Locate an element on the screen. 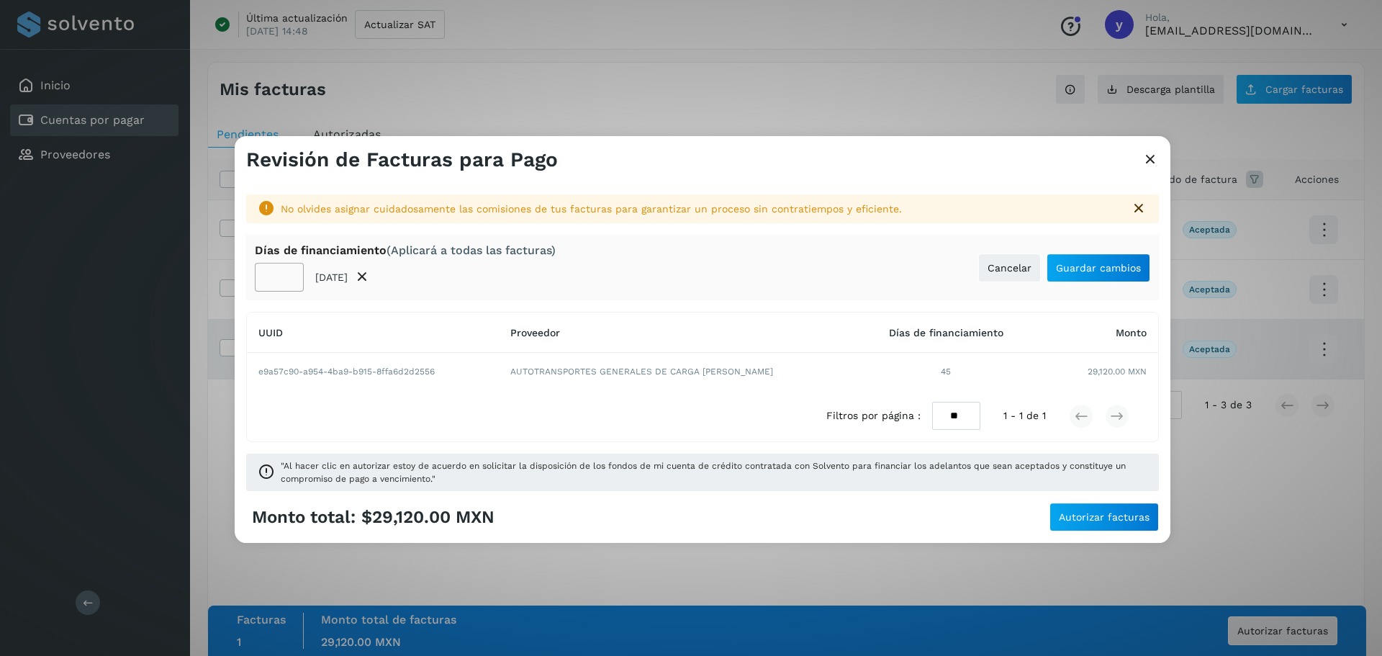 The width and height of the screenshot is (1382, 656). span: Días de financiamiento is located at coordinates (946, 333).